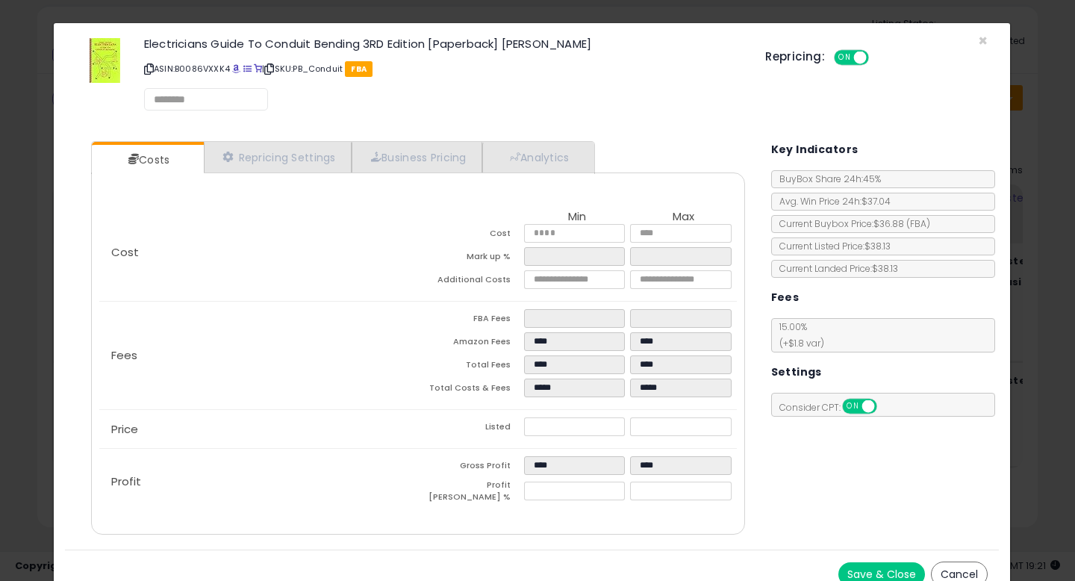  Describe the element at coordinates (798, 343) in the screenshot. I see `span: (+$1.8 var)` at that location.